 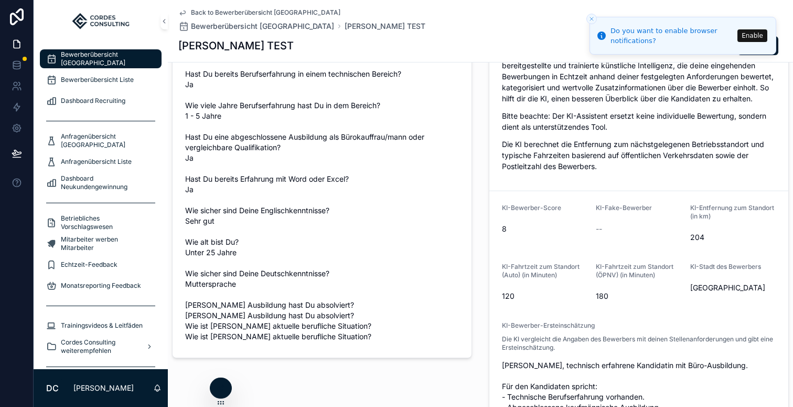 I want to click on span: KI-Fake-Bewerber, so click(x=624, y=207).